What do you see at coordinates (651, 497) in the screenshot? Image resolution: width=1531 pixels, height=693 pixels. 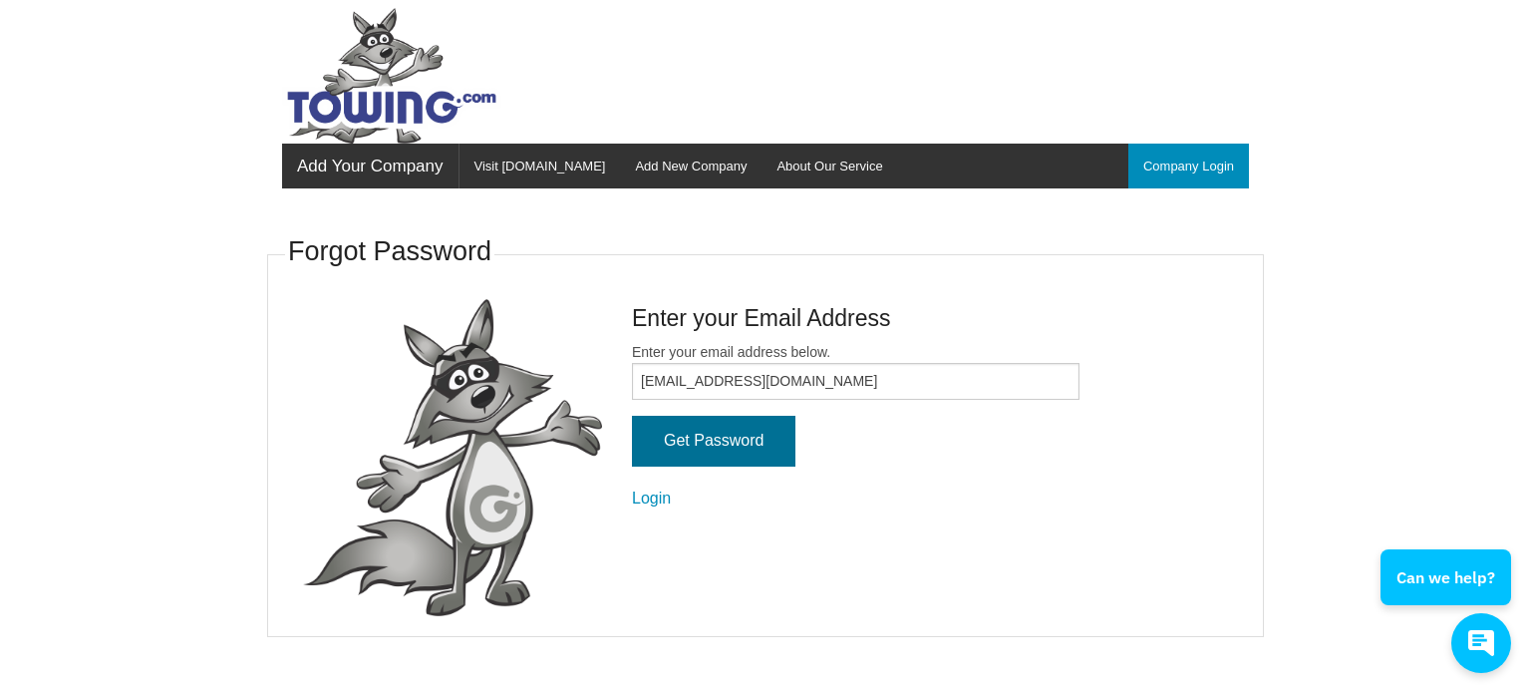 I see `a: Login` at bounding box center [651, 497].